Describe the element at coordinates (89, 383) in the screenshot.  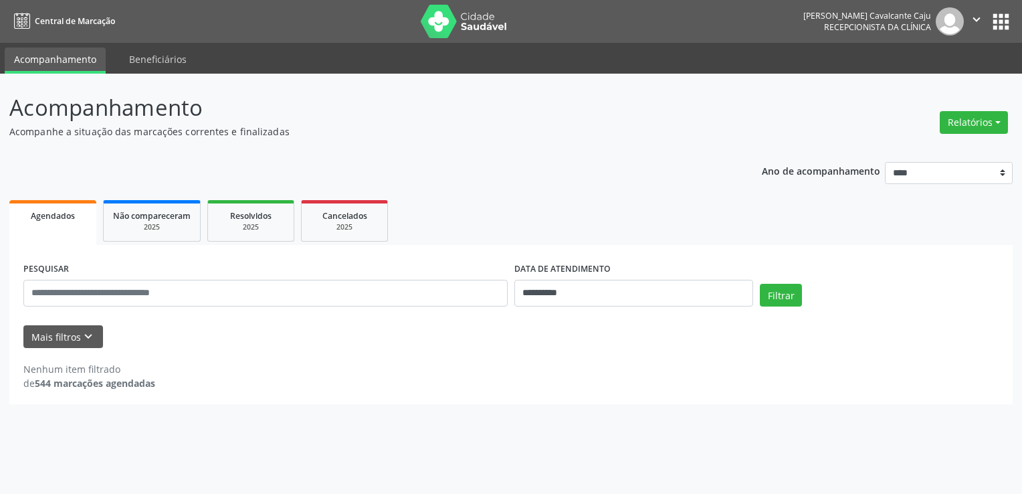
I see `div: de` at that location.